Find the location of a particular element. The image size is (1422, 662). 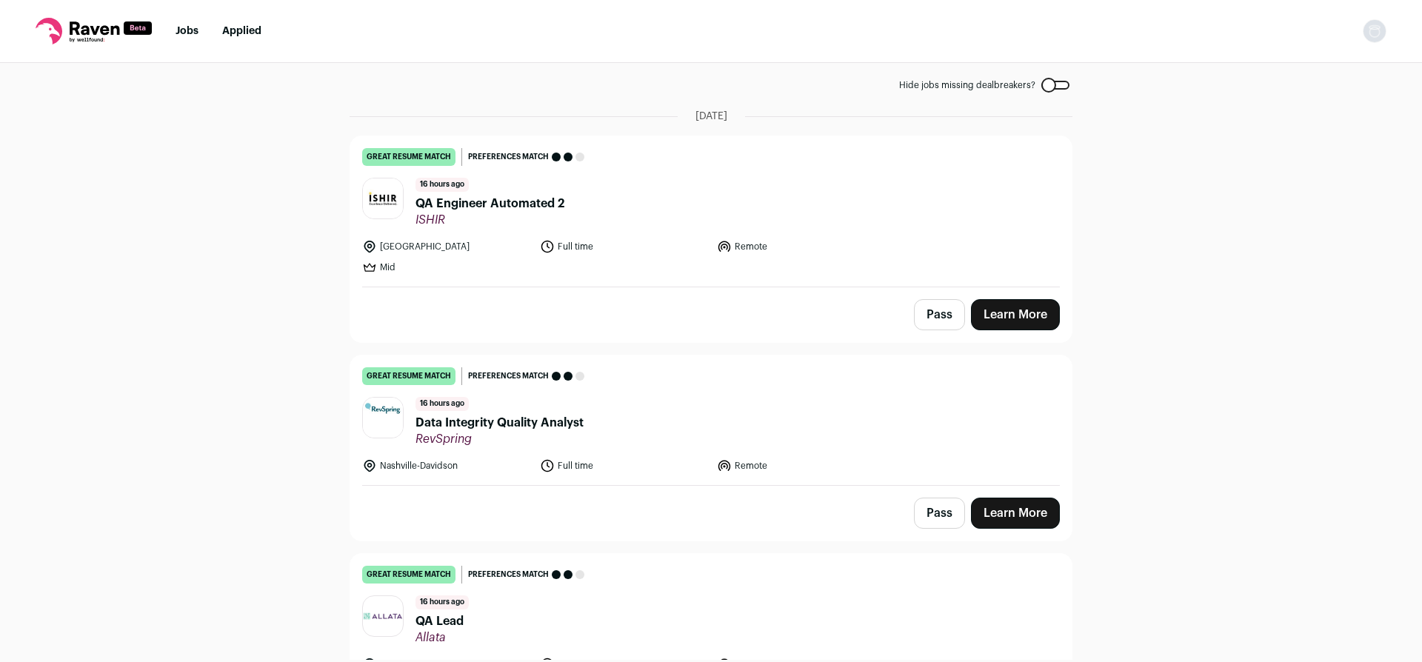

img: nopic.png is located at coordinates (1375, 31).